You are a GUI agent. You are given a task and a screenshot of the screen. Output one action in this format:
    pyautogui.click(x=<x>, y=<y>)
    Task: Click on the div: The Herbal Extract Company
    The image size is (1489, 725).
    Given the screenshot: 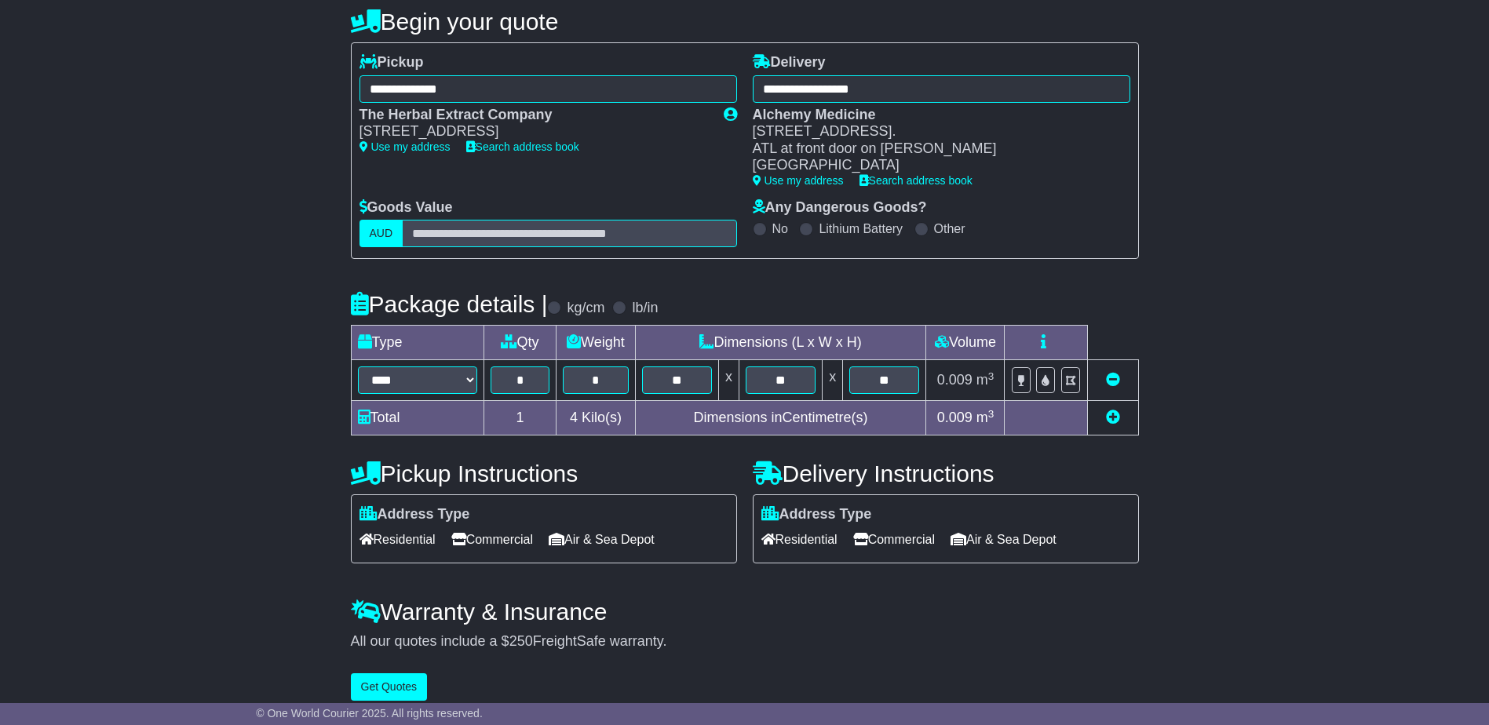 What is the action you would take?
    pyautogui.click(x=534, y=115)
    